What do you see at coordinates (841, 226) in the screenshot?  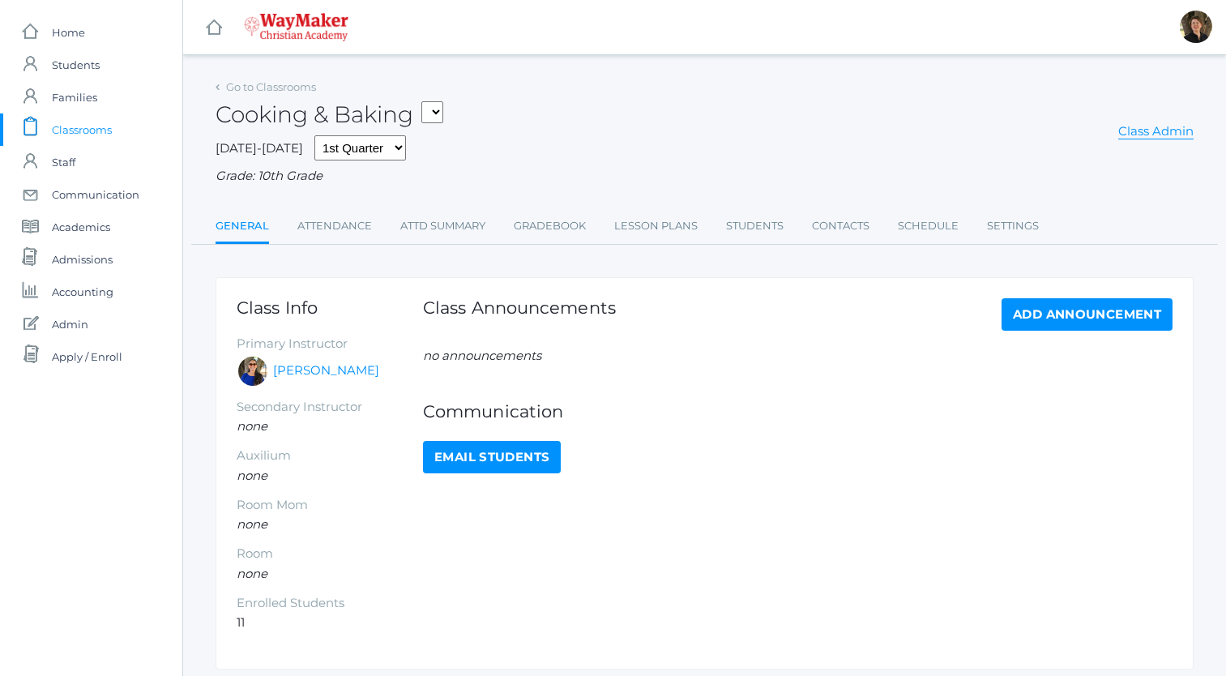 I see `a: Contacts` at bounding box center [841, 226].